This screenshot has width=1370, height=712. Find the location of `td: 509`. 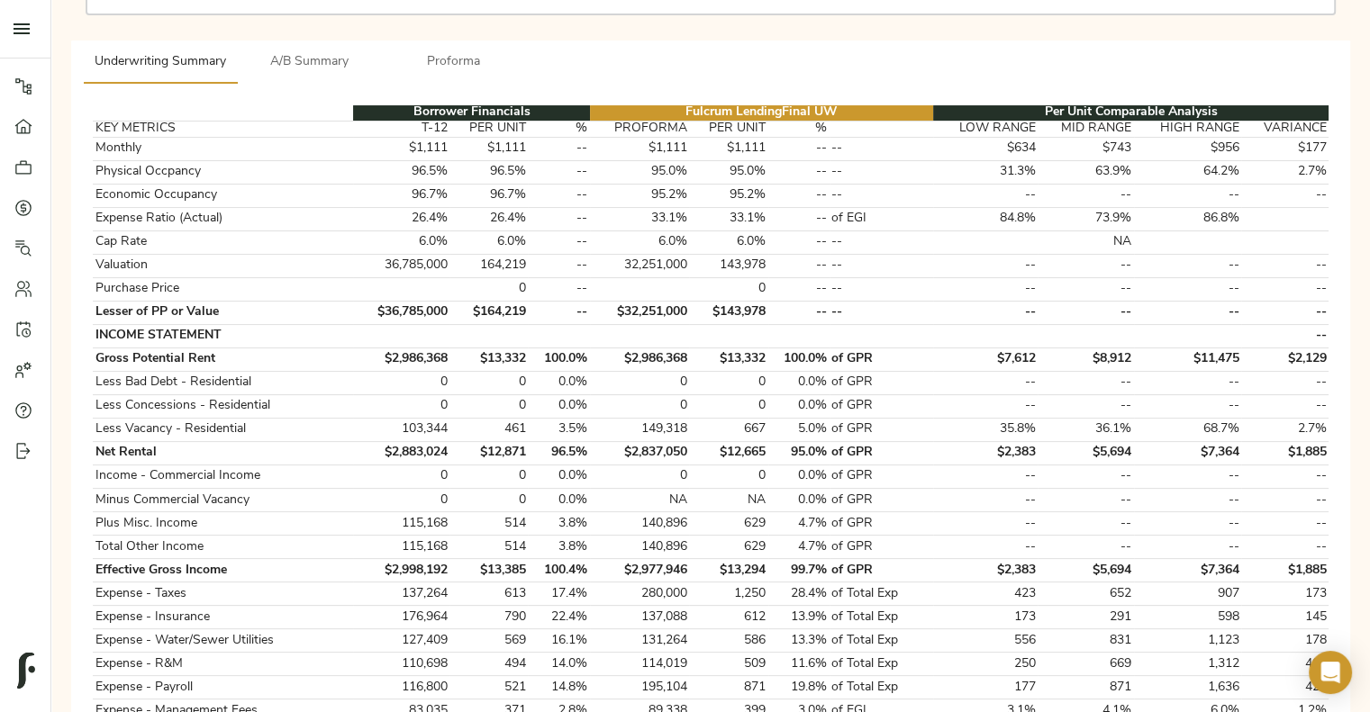

td: 509 is located at coordinates (728, 665).